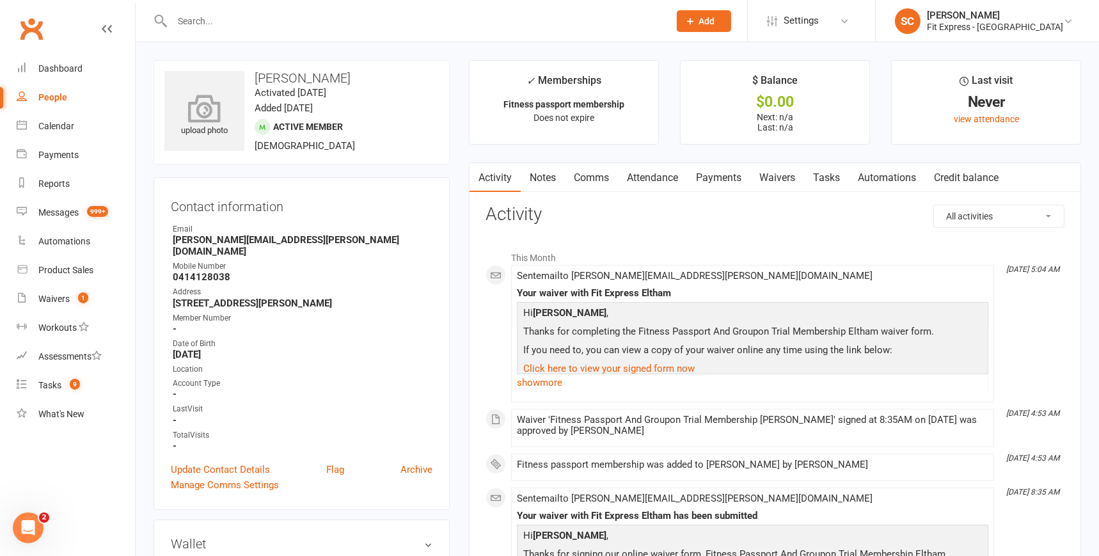  Describe the element at coordinates (652, 178) in the screenshot. I see `a: Attendance` at that location.